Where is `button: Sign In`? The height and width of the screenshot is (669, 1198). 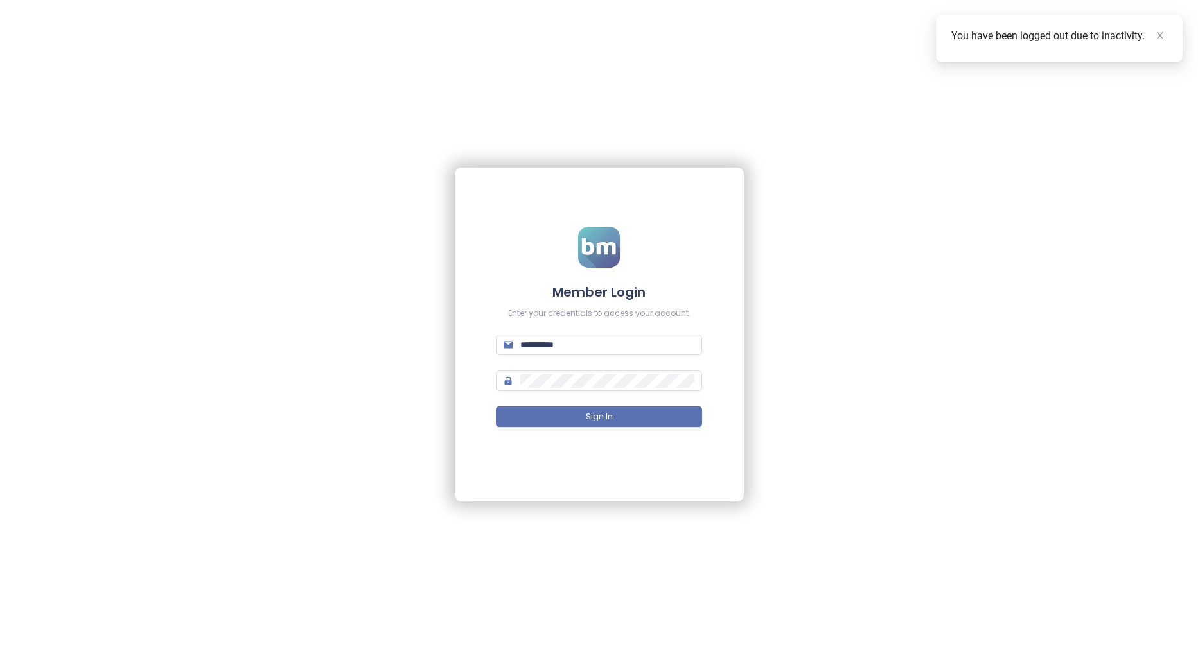
button: Sign In is located at coordinates (599, 417).